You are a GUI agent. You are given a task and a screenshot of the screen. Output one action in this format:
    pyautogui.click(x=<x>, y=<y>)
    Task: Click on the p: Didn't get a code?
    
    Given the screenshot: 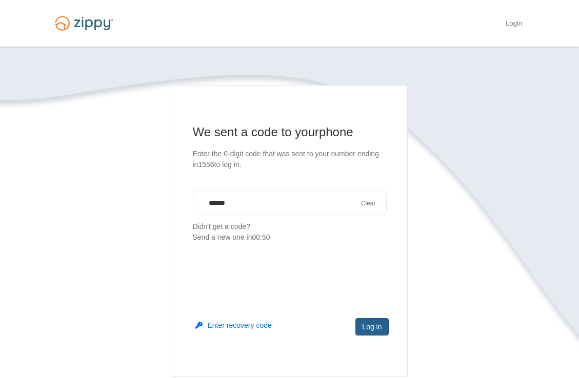 What is the action you would take?
    pyautogui.click(x=290, y=232)
    